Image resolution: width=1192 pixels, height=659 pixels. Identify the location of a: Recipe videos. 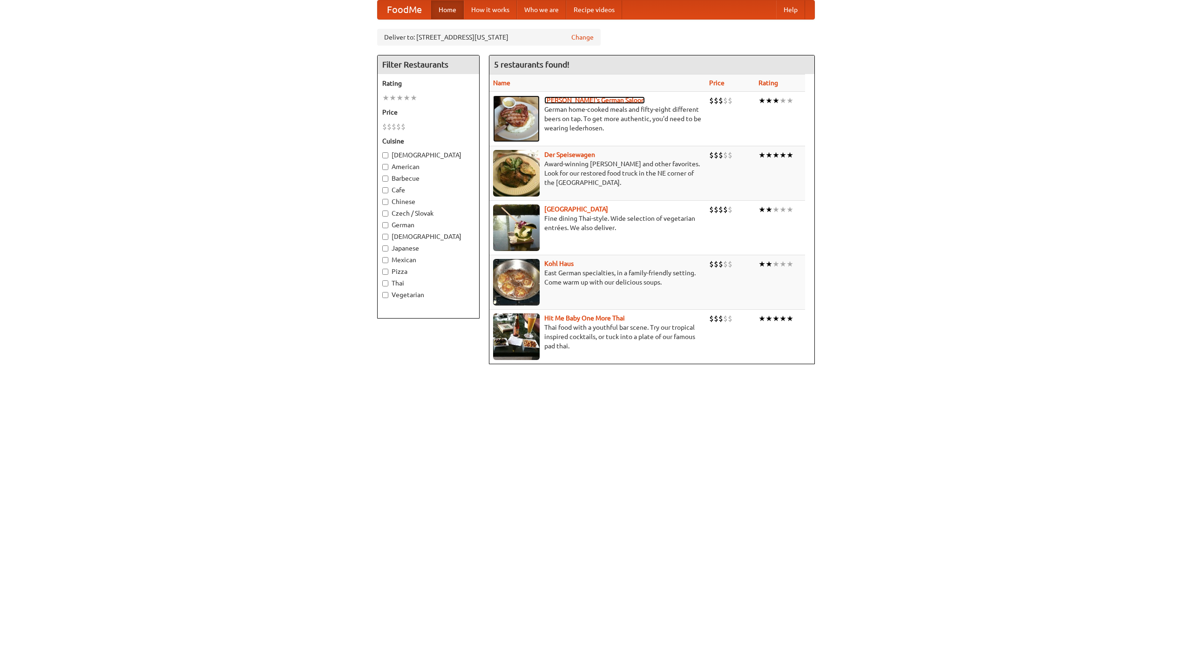
(594, 10).